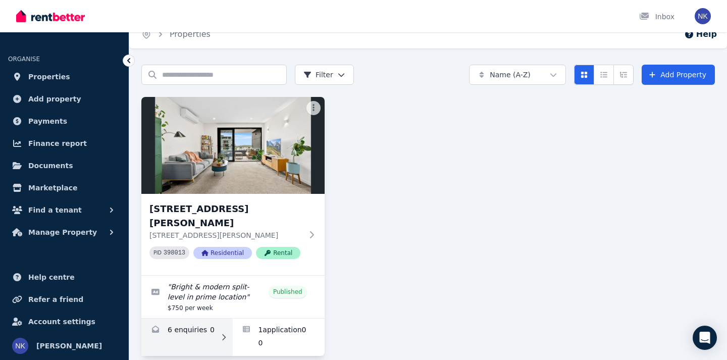 The width and height of the screenshot is (727, 360). Describe the element at coordinates (52, 277) in the screenshot. I see `span: Help centre` at that location.